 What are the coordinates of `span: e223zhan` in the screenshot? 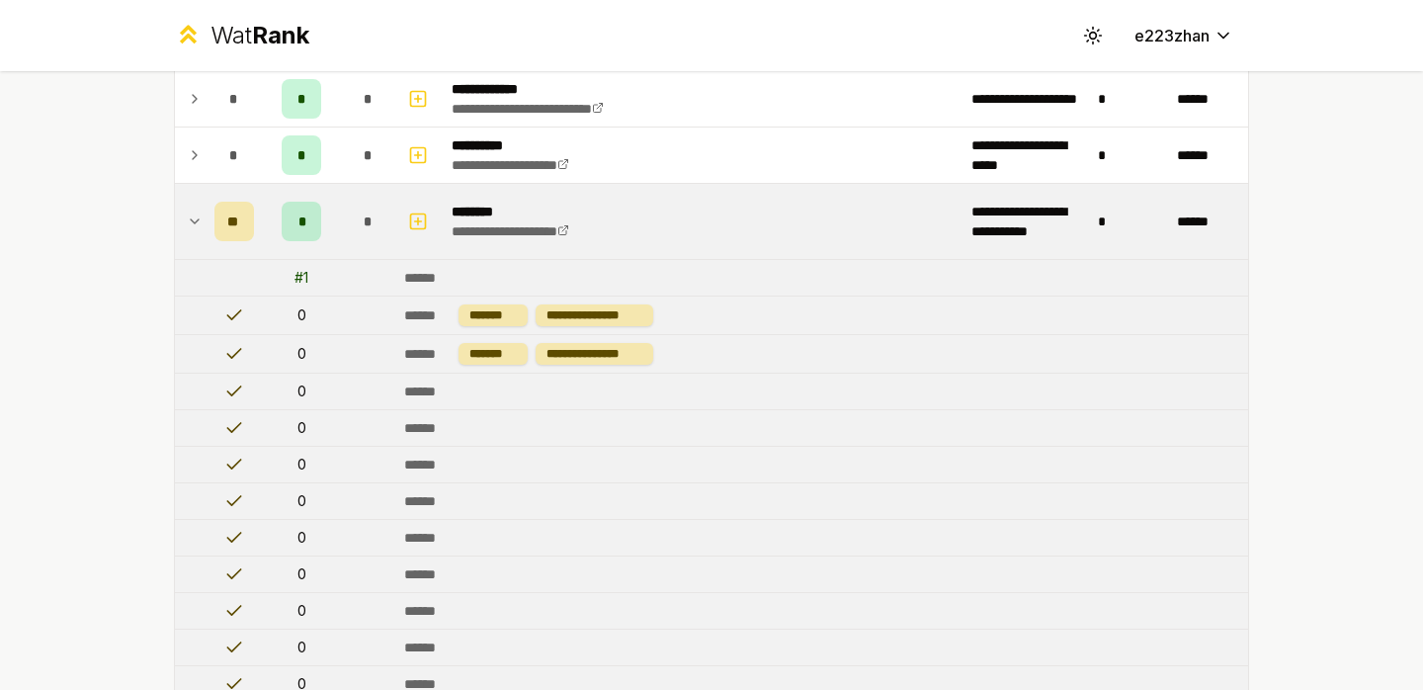 It's located at (1172, 36).